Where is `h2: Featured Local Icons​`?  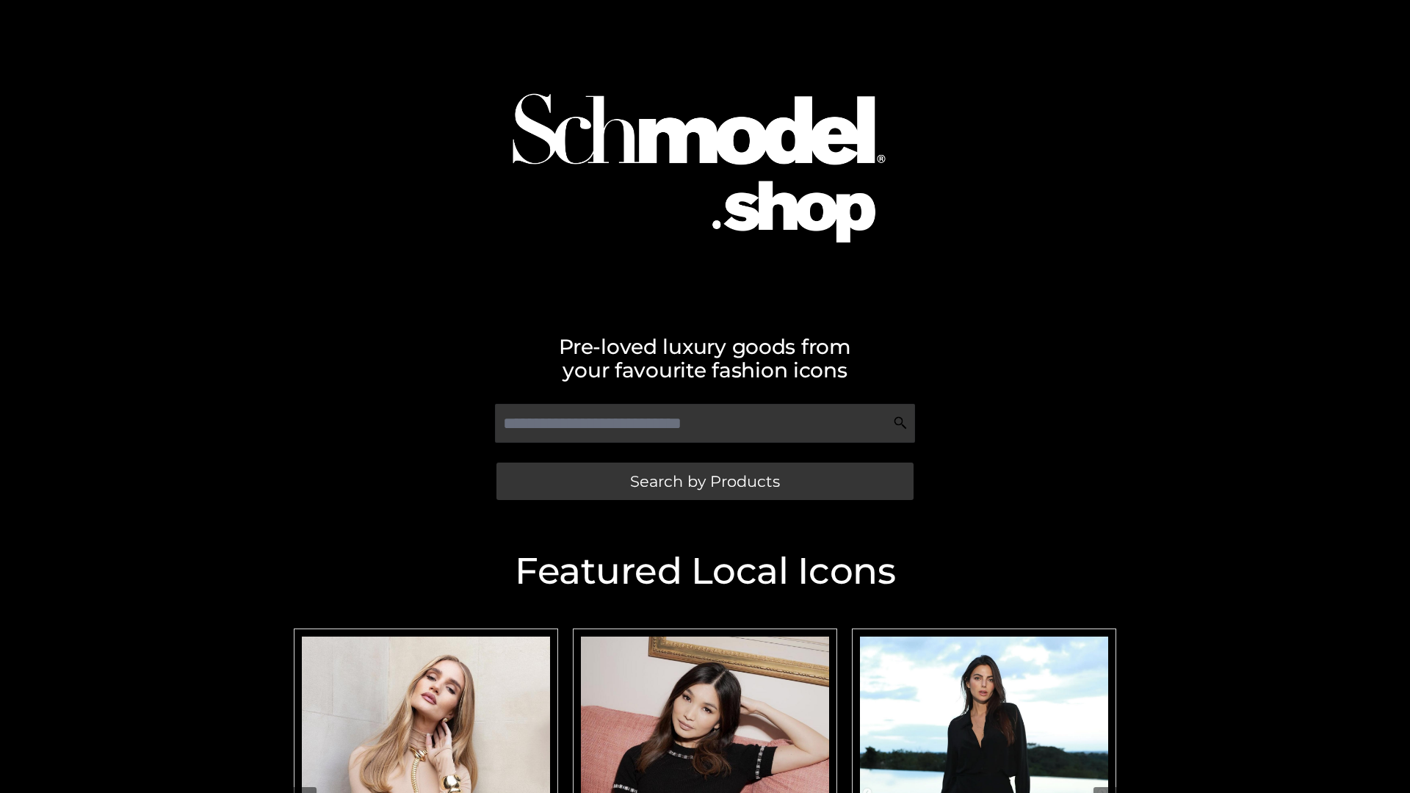
h2: Featured Local Icons​ is located at coordinates (705, 571).